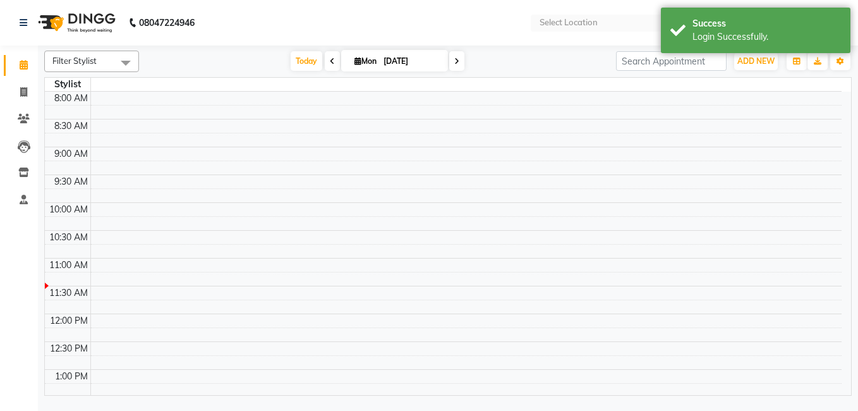  What do you see at coordinates (71, 376) in the screenshot?
I see `div: 1:00 PM` at bounding box center [71, 376].